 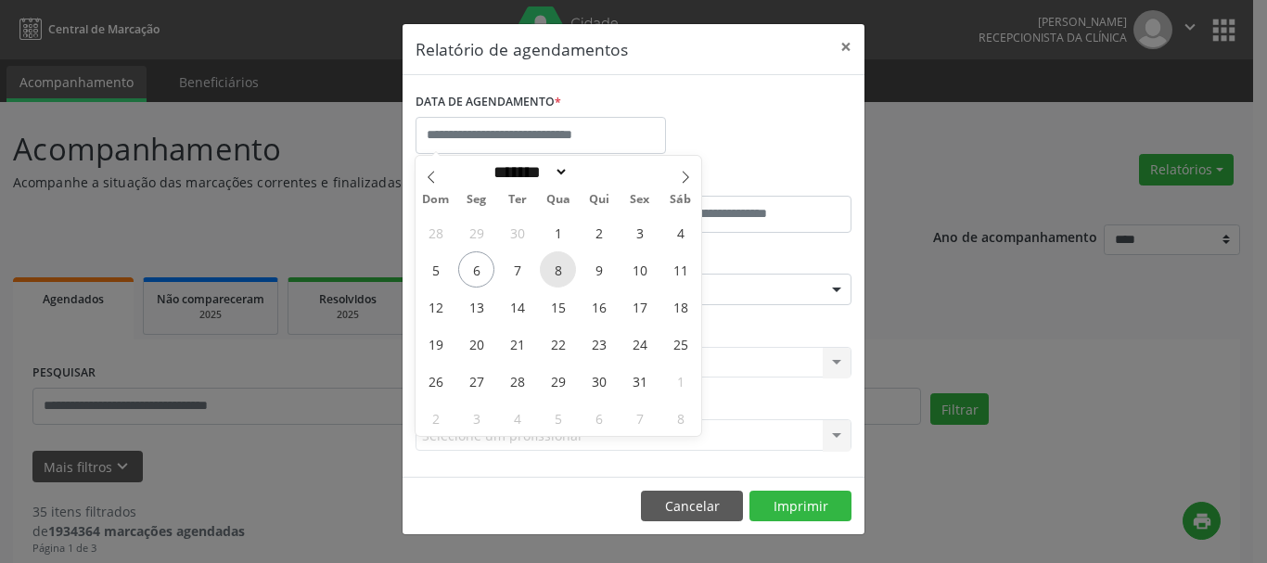 What do you see at coordinates (639, 343) in the screenshot?
I see `span: Outubro 24, 2025` at bounding box center [639, 343].